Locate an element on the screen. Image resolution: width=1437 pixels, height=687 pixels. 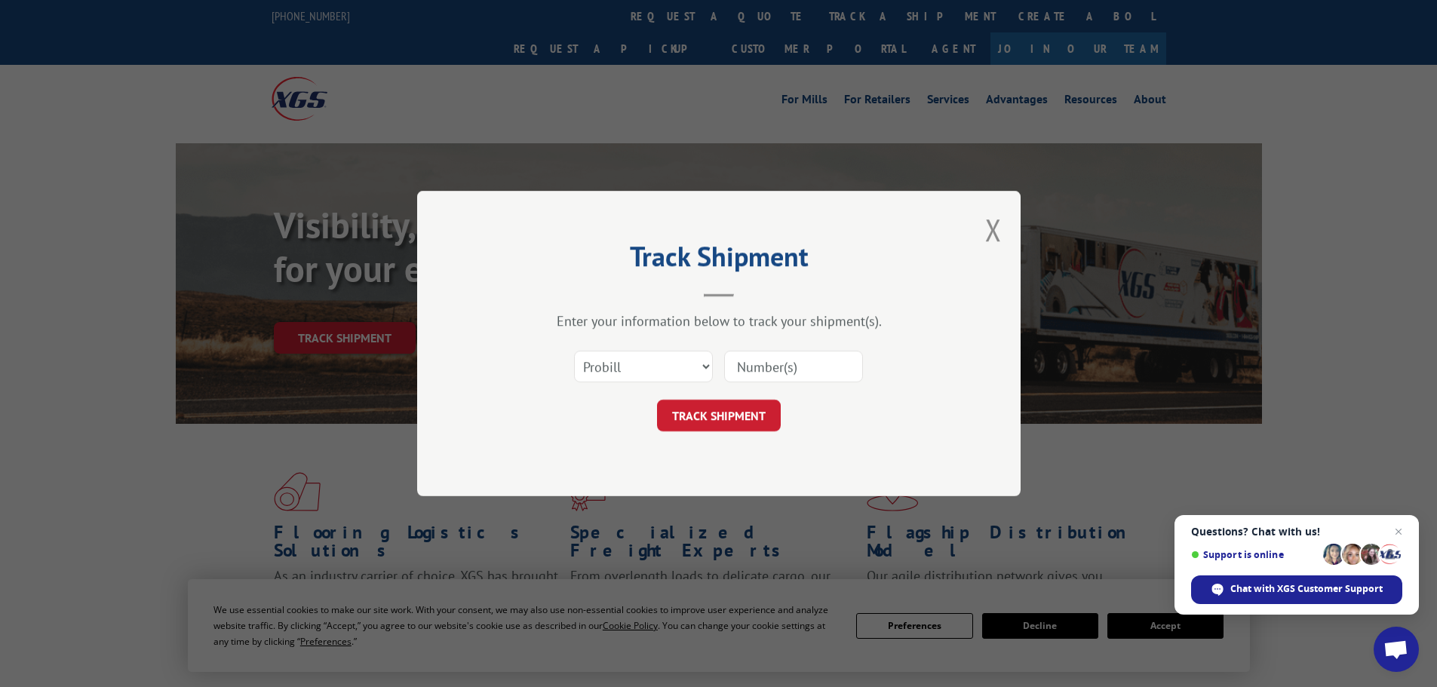
div: Open chat is located at coordinates (1396, 649).